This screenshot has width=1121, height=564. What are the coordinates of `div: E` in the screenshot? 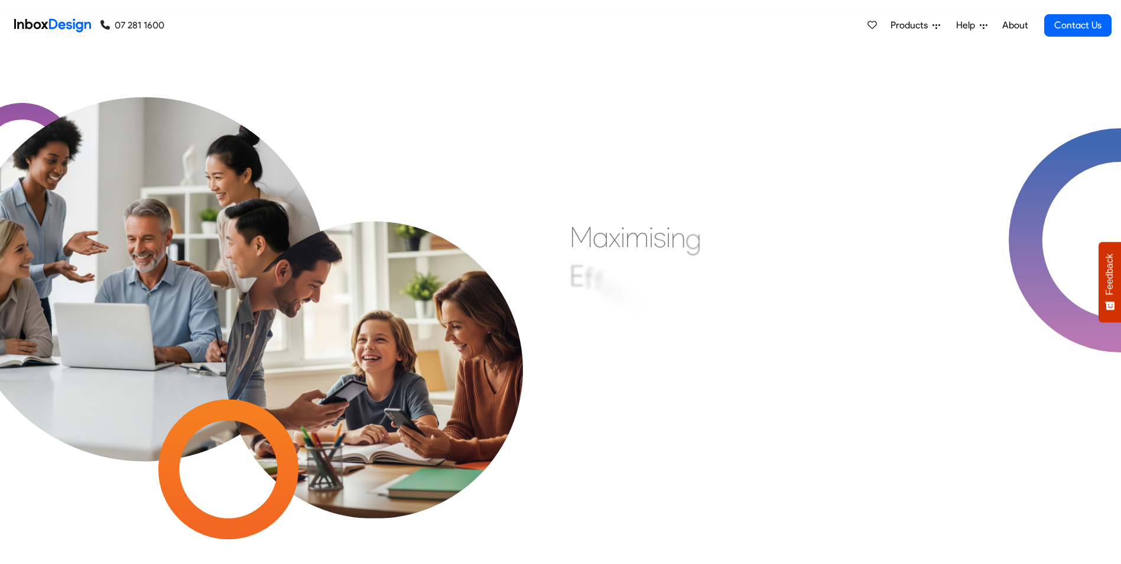 It's located at (577, 275).